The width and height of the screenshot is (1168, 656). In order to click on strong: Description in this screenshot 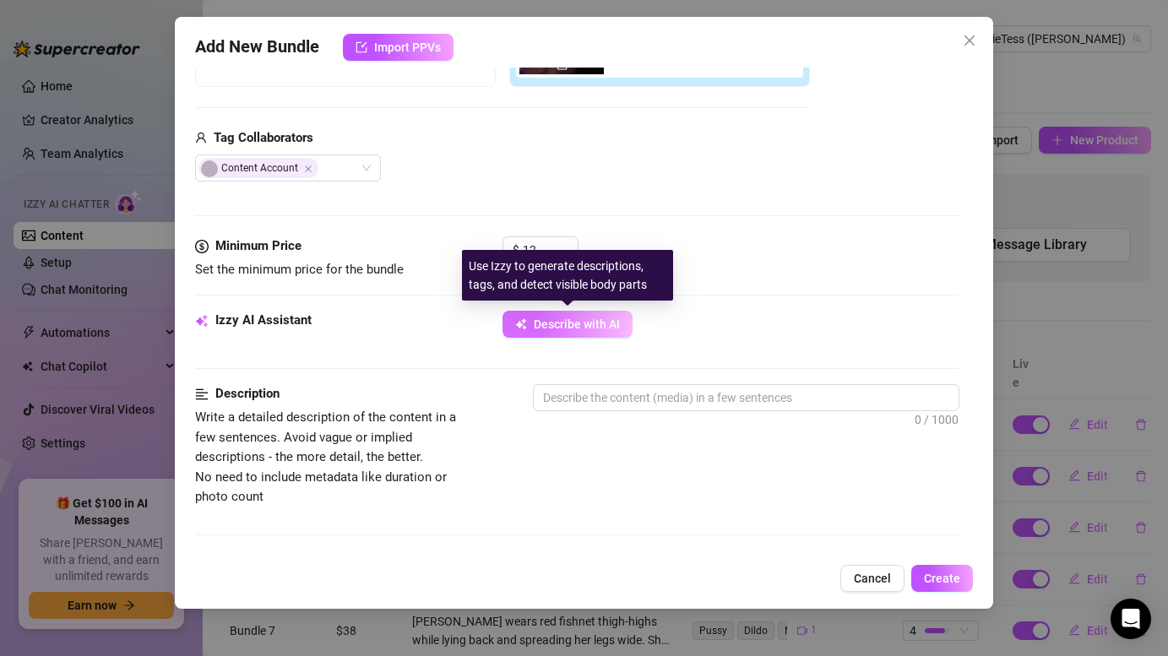, I will do `click(247, 393)`.